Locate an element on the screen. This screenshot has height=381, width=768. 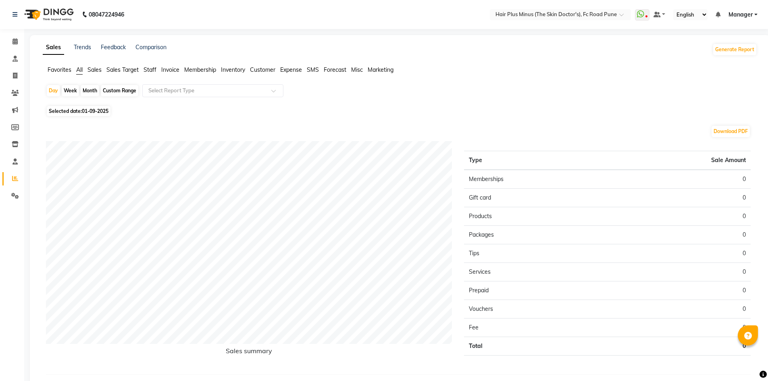
th: Sale Amount is located at coordinates (679, 160).